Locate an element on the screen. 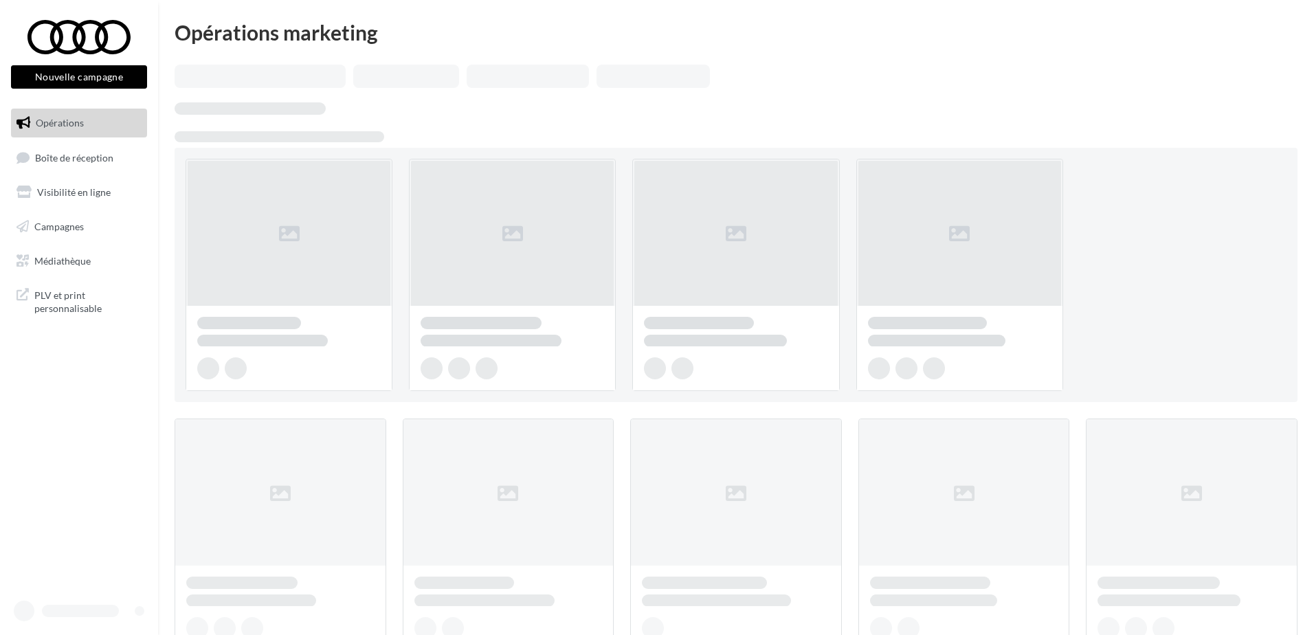  span: Boîte de réception is located at coordinates (74, 157).